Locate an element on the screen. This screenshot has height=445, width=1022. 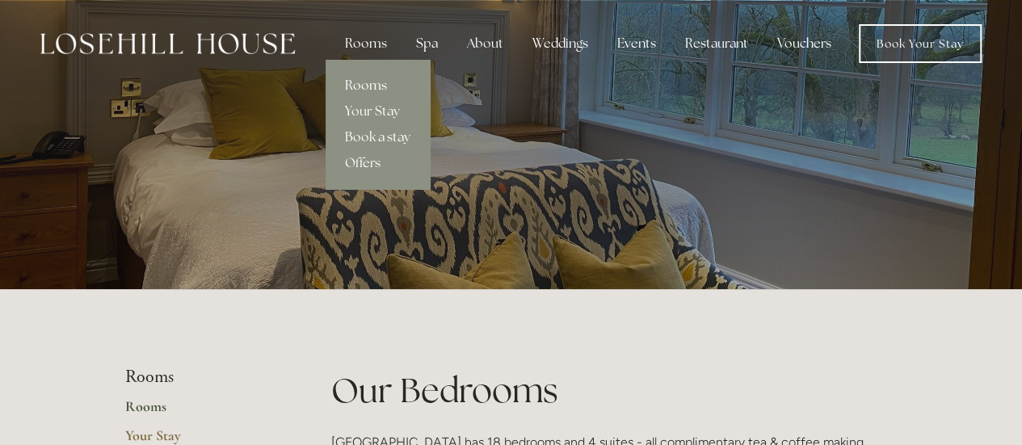
img: Losehill House is located at coordinates (167, 44).